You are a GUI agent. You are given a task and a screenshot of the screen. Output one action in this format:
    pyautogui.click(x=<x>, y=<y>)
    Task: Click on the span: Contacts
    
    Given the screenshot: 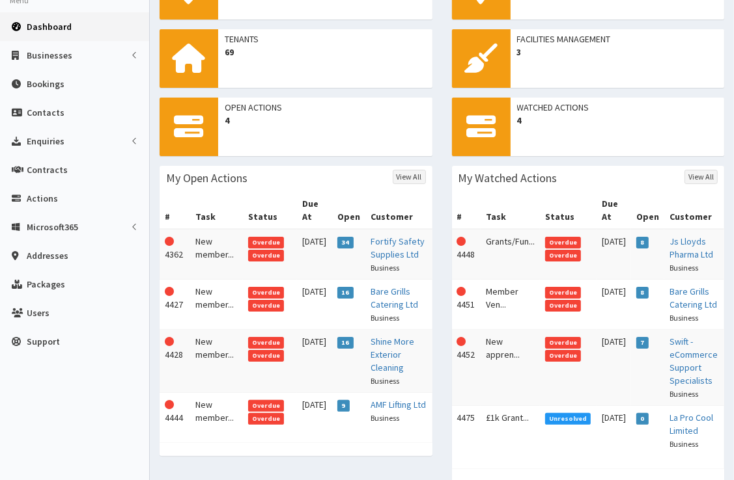 What is the action you would take?
    pyautogui.click(x=46, y=113)
    